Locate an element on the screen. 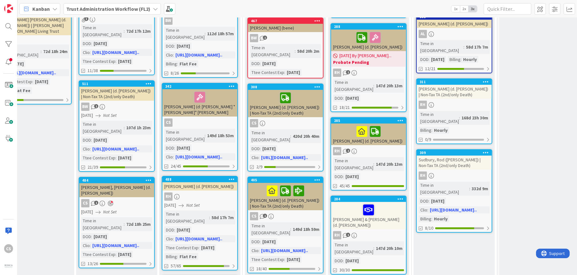 The width and height of the screenshot is (577, 275). div: 288 is located at coordinates (370, 27).